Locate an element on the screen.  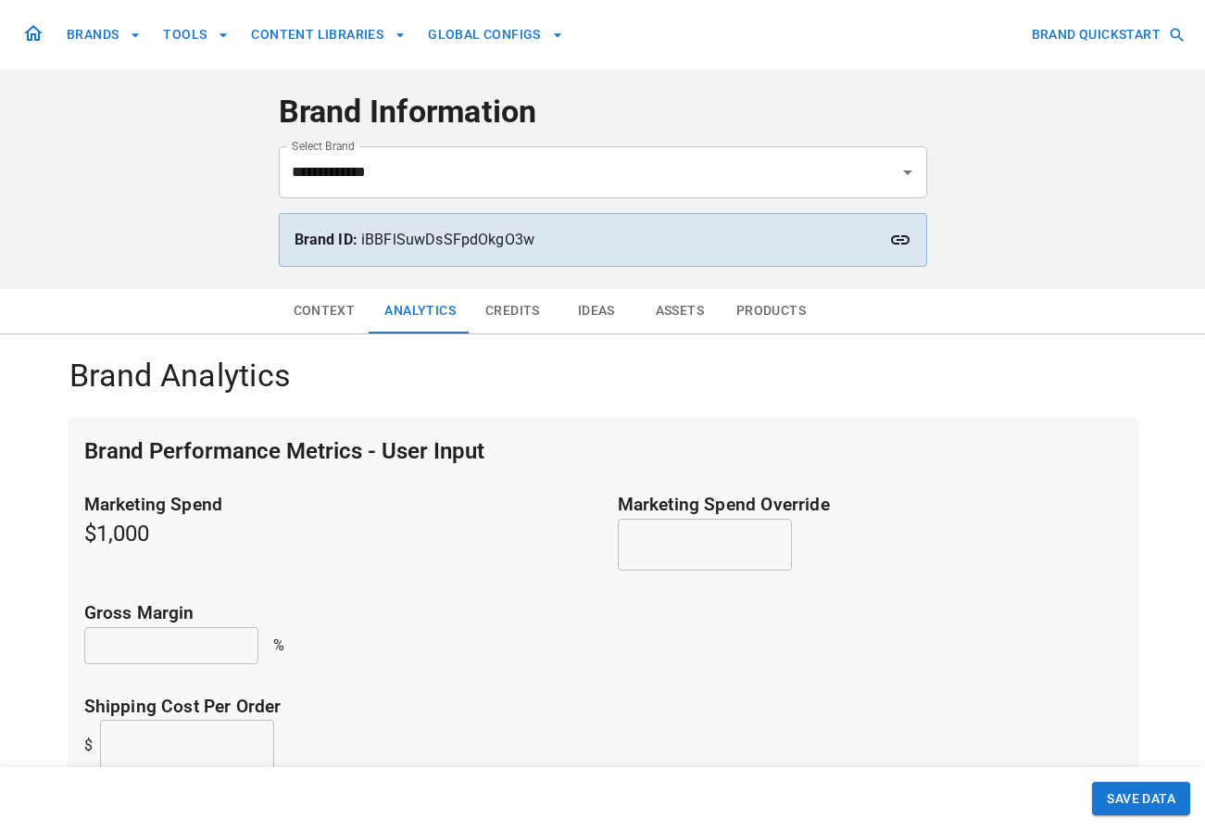
button: Context is located at coordinates (324, 311).